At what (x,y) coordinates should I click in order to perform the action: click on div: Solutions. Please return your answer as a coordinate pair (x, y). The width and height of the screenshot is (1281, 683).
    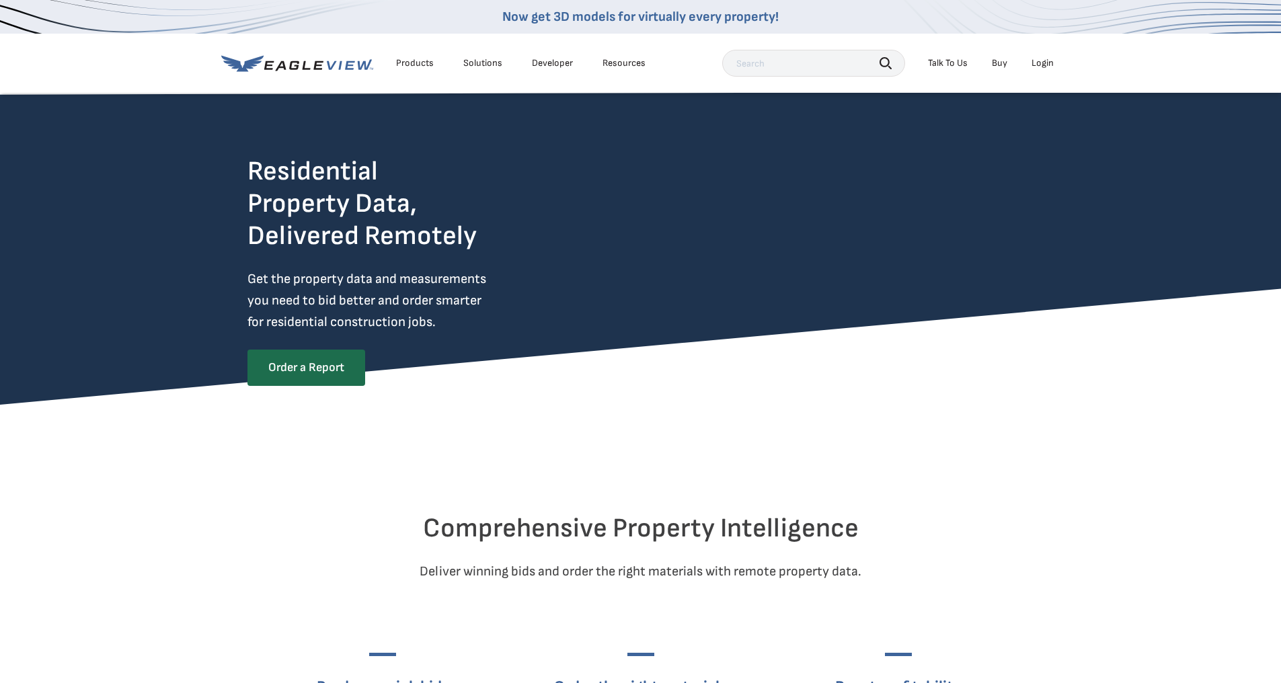
    Looking at the image, I should click on (483, 63).